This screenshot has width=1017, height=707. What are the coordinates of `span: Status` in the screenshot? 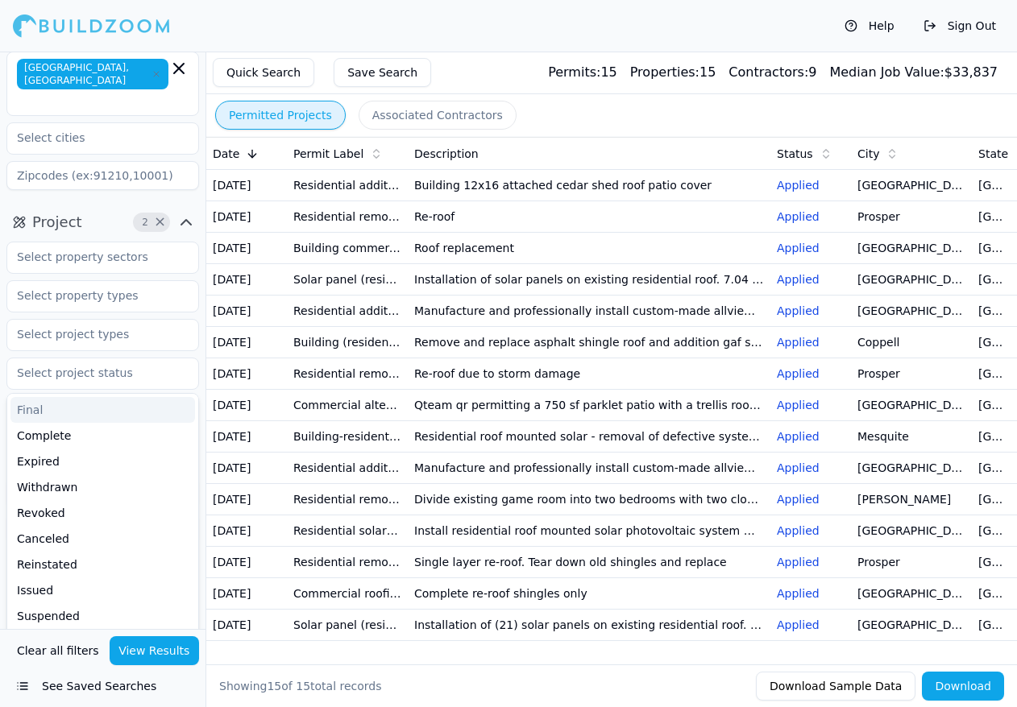 It's located at (794, 154).